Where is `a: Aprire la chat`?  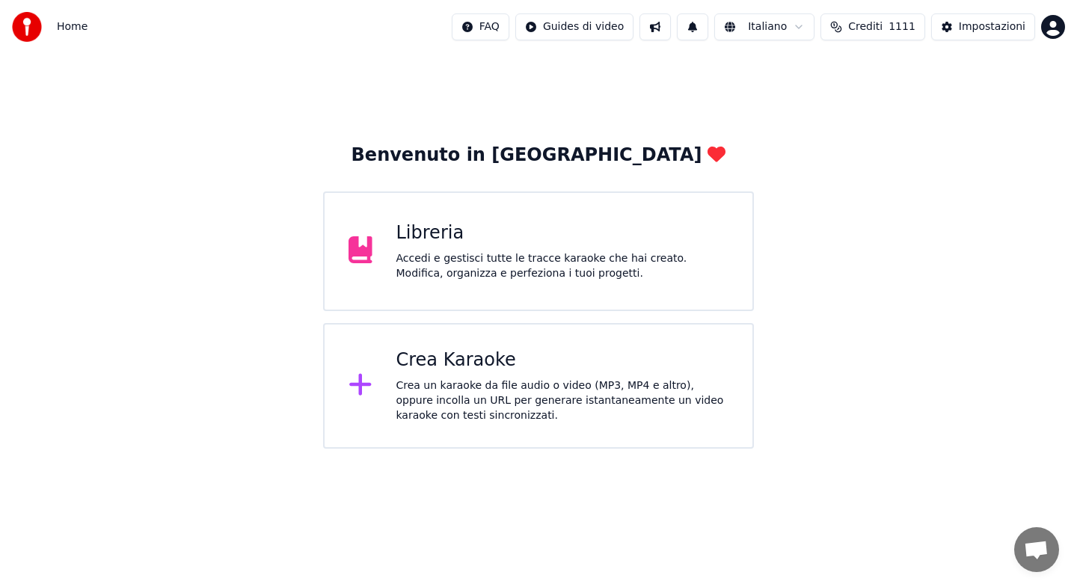
a: Aprire la chat is located at coordinates (1036, 550).